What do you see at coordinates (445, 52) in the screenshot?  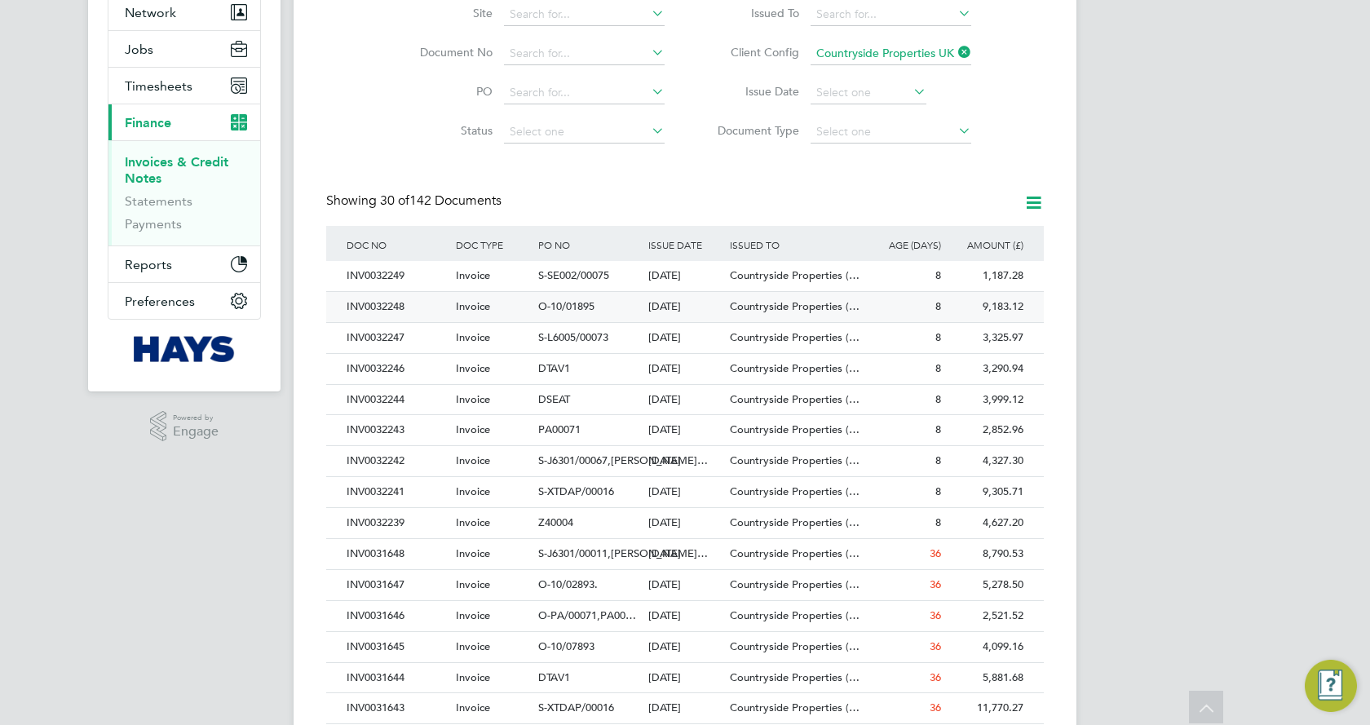 I see `label: Document No` at bounding box center [445, 52].